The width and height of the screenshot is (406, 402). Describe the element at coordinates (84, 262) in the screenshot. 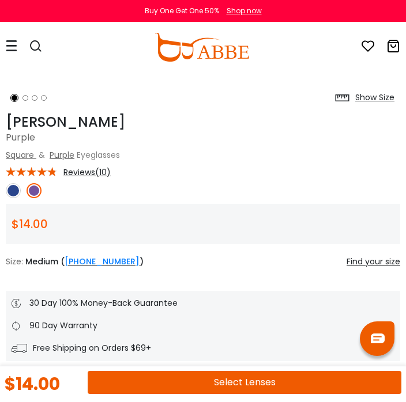

I see `span: Medium ( )` at that location.